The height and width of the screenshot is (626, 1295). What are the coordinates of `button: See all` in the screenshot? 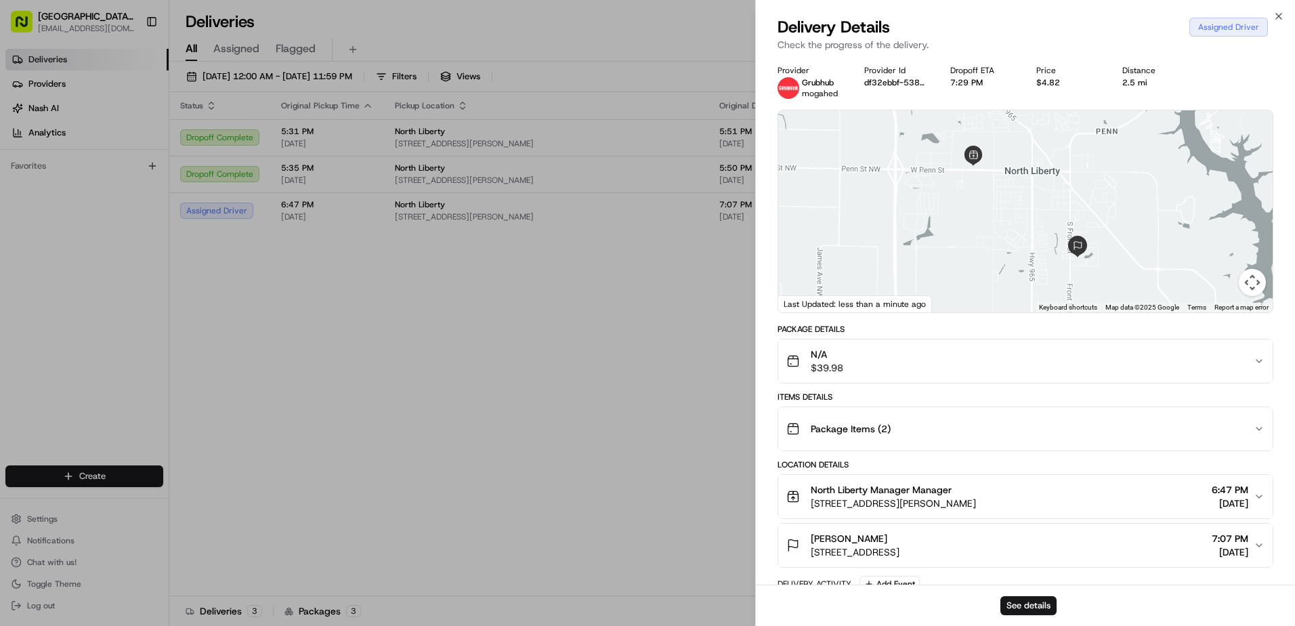 It's located at (228, 182).